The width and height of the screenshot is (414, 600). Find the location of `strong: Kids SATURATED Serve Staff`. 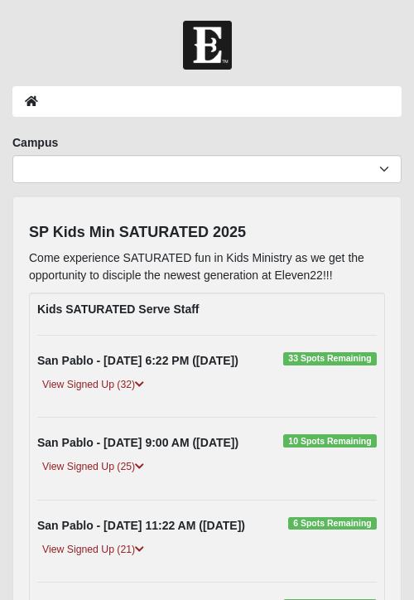

strong: Kids SATURATED Serve Staff is located at coordinates (119, 309).